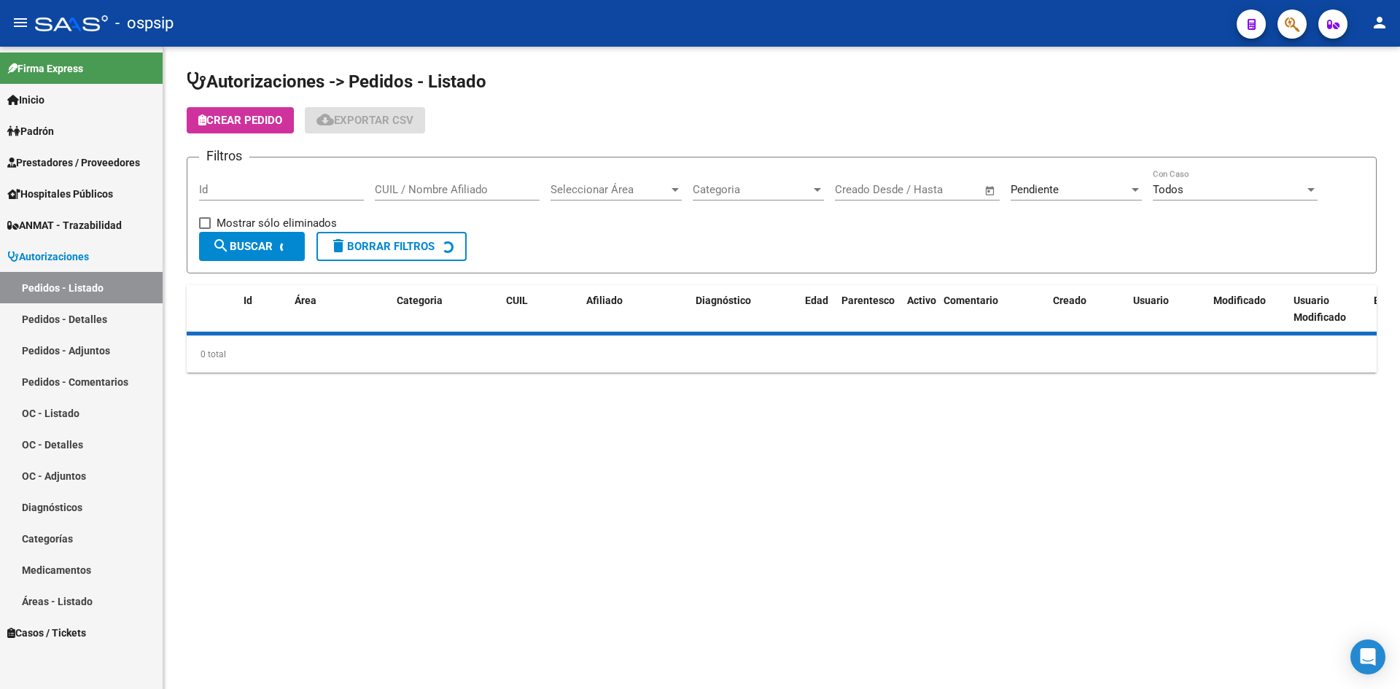 Image resolution: width=1400 pixels, height=689 pixels. I want to click on datatable-header-cell: Modificado, so click(1247, 309).